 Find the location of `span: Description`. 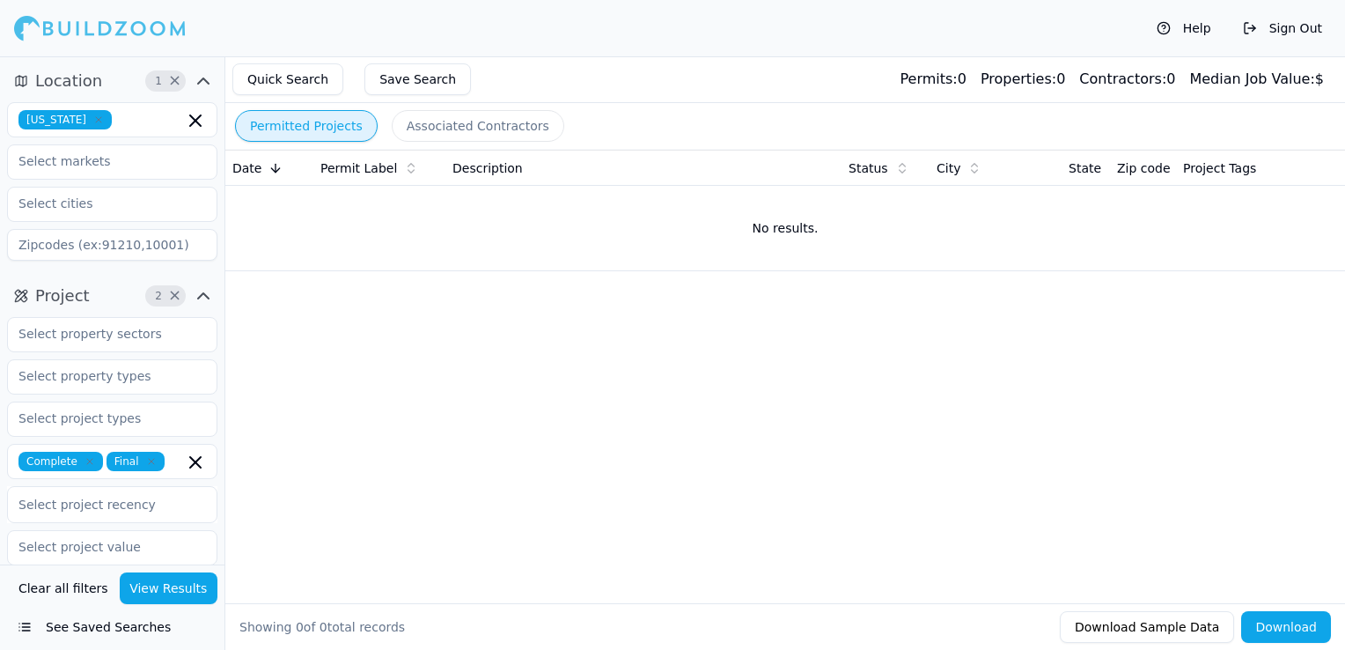

span: Description is located at coordinates (488, 168).